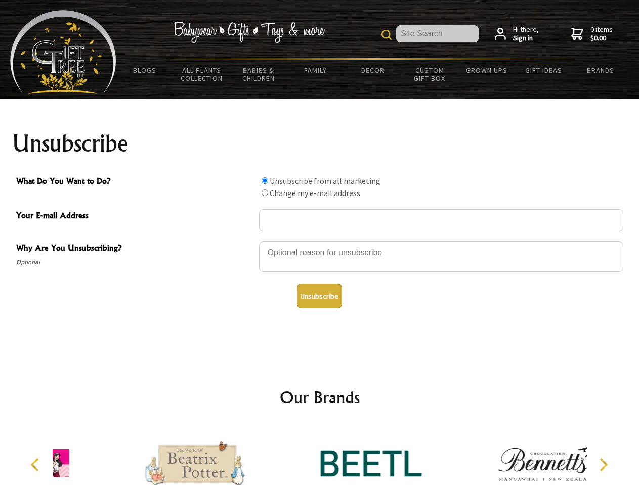  Describe the element at coordinates (320, 397) in the screenshot. I see `h2: Our Brands` at that location.